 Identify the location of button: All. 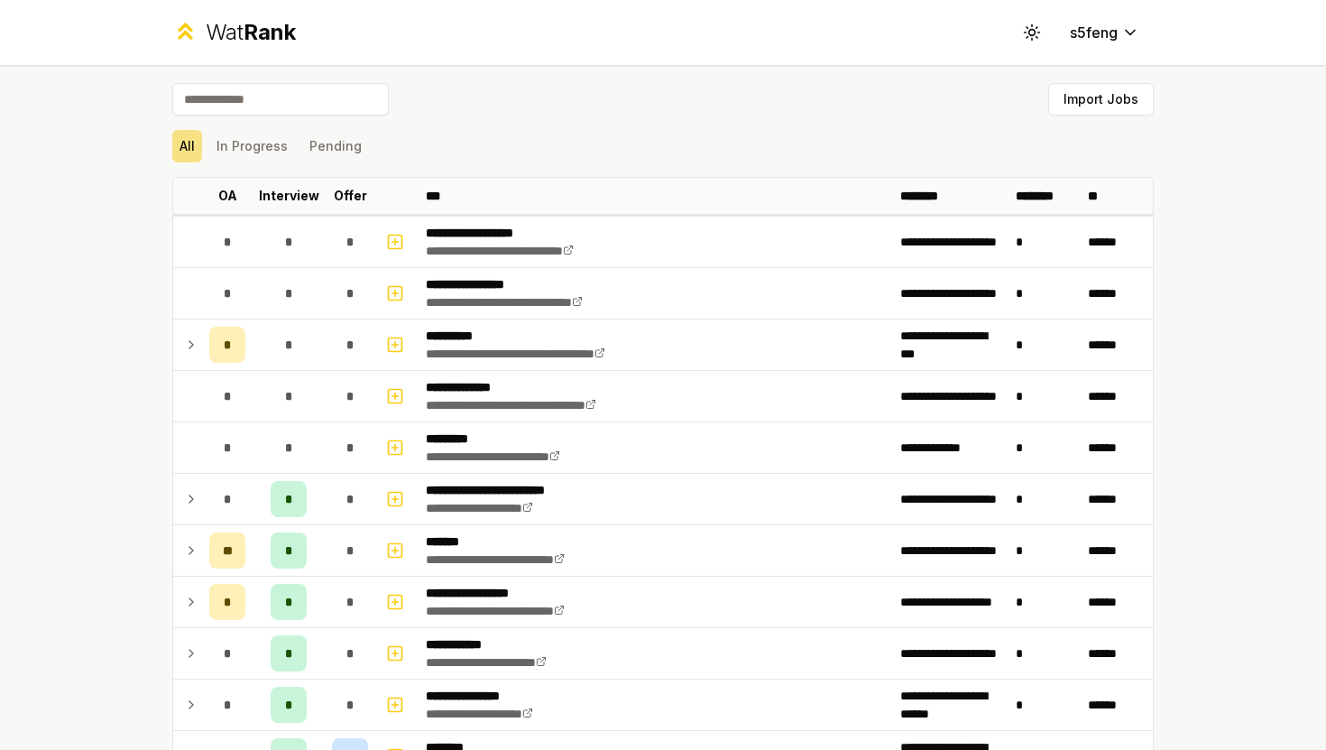
(187, 146).